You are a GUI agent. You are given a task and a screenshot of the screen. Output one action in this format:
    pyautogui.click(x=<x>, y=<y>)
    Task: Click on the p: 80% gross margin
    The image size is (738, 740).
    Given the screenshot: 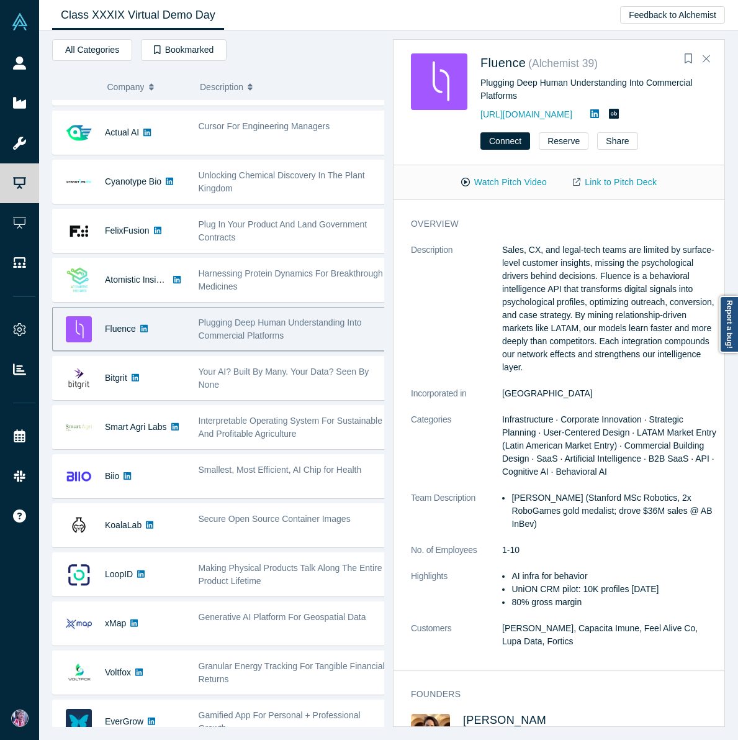 What is the action you would take?
    pyautogui.click(x=614, y=602)
    